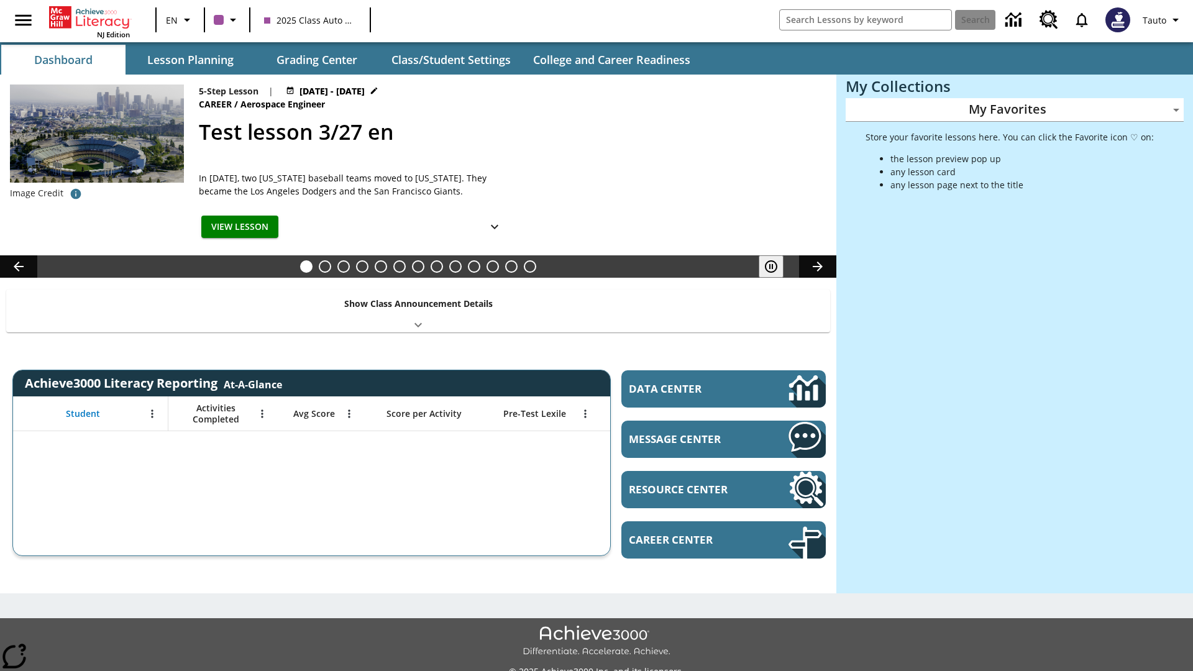 The image size is (1193, 671). What do you see at coordinates (495, 227) in the screenshot?
I see `button: Show Details` at bounding box center [495, 227].